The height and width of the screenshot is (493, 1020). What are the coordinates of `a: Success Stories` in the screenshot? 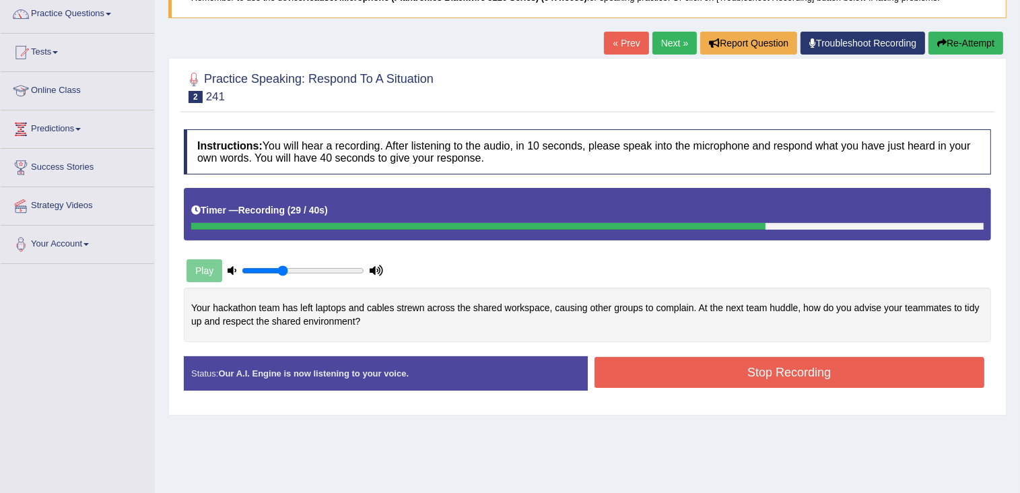 It's located at (77, 166).